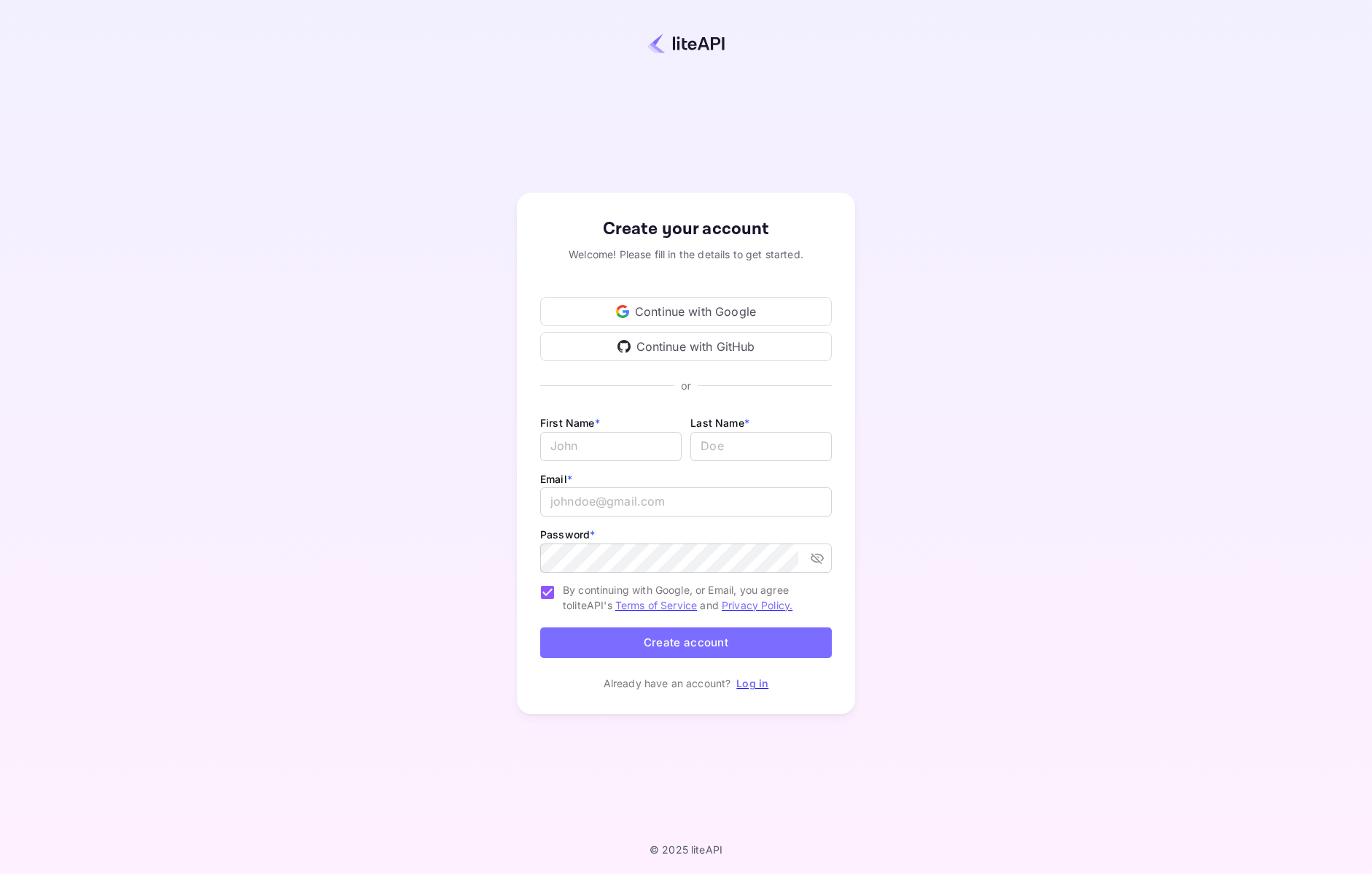 This screenshot has height=874, width=1372. Describe the element at coordinates (686, 311) in the screenshot. I see `div: Continue with Google` at that location.